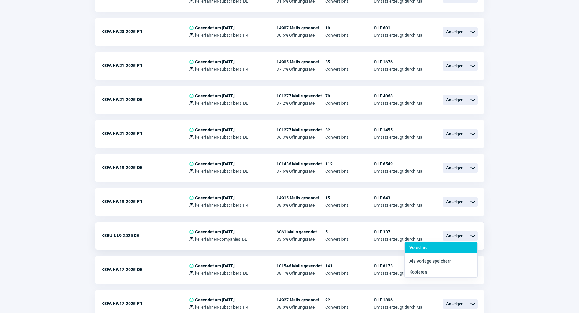 This screenshot has height=313, width=579. I want to click on span: 14915 Mails gesendet, so click(301, 198).